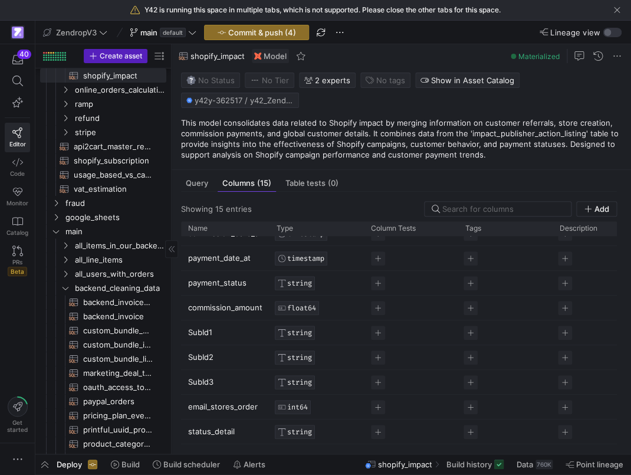  Describe the element at coordinates (503, 209) in the screenshot. I see `input: Search for columns` at that location.